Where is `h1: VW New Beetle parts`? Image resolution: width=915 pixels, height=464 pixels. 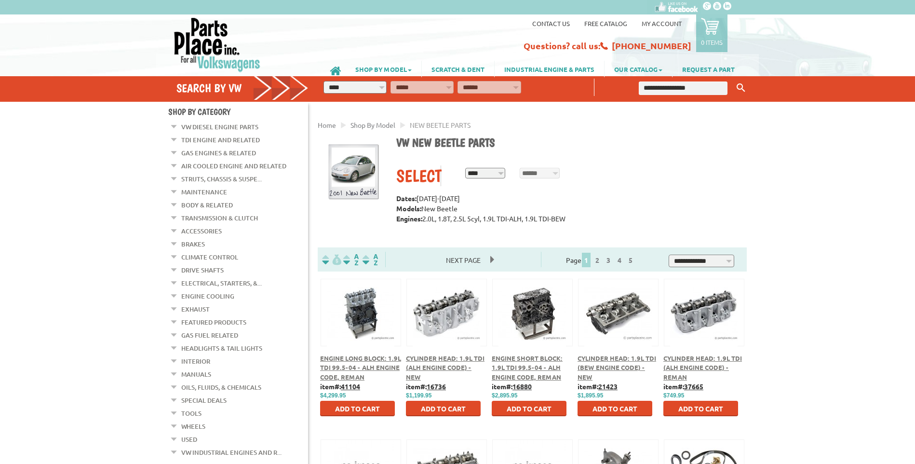
h1: VW New Beetle parts is located at coordinates (568, 143).